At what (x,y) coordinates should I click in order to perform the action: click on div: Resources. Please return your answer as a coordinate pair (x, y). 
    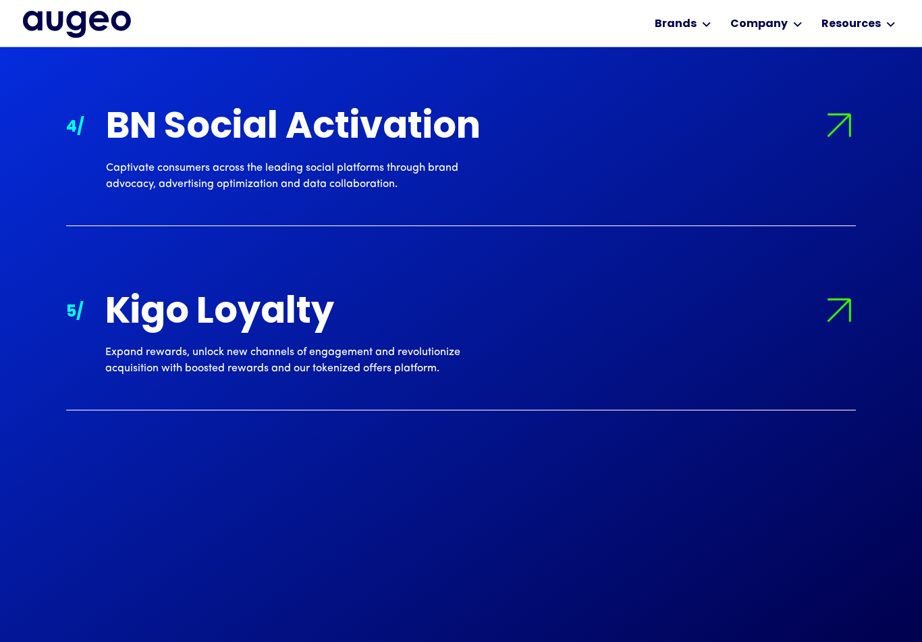
    Looking at the image, I should click on (851, 24).